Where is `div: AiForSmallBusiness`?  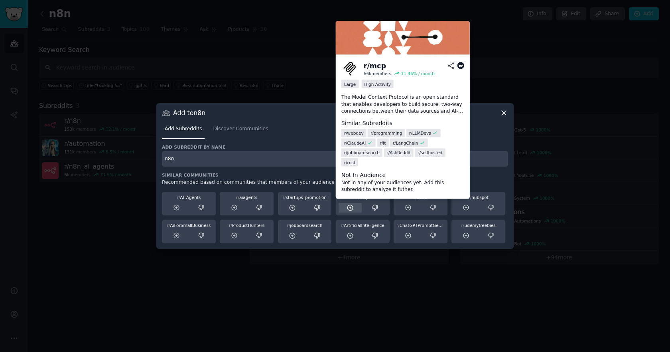
div: AiForSmallBusiness is located at coordinates (189, 225).